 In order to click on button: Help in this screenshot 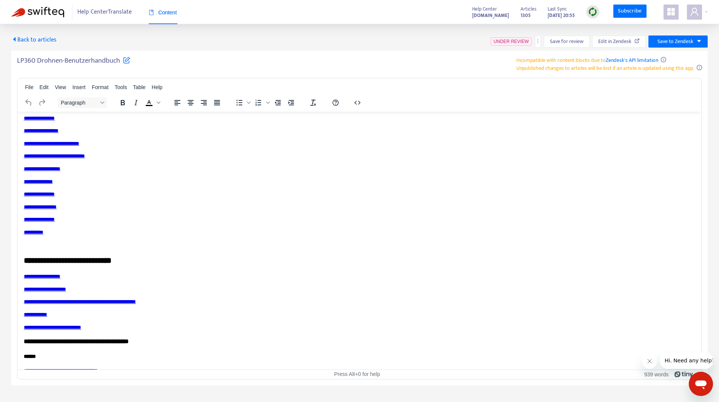, I will do `click(336, 103)`.